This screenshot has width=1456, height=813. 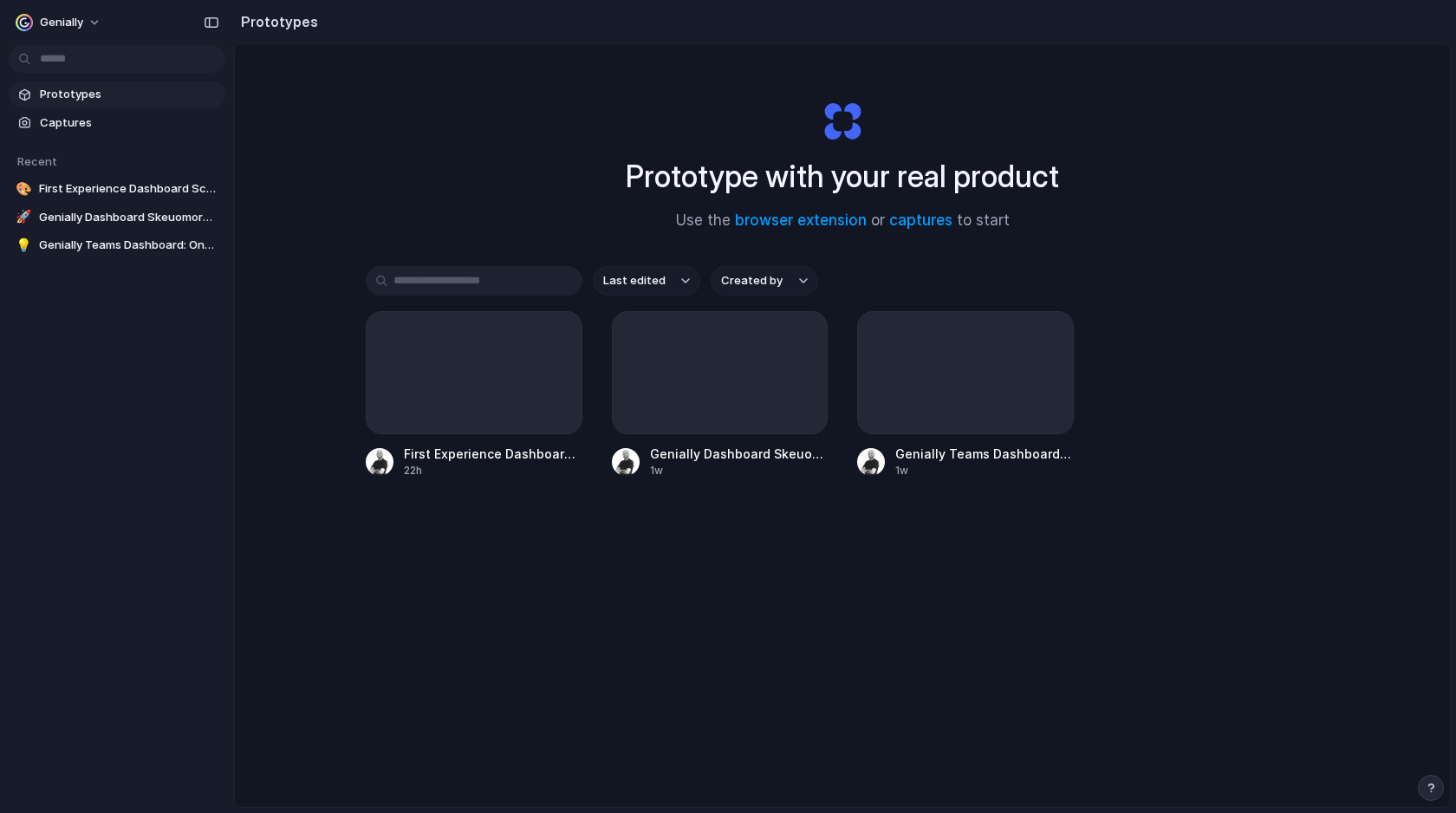 I want to click on span: Created by, so click(x=751, y=281).